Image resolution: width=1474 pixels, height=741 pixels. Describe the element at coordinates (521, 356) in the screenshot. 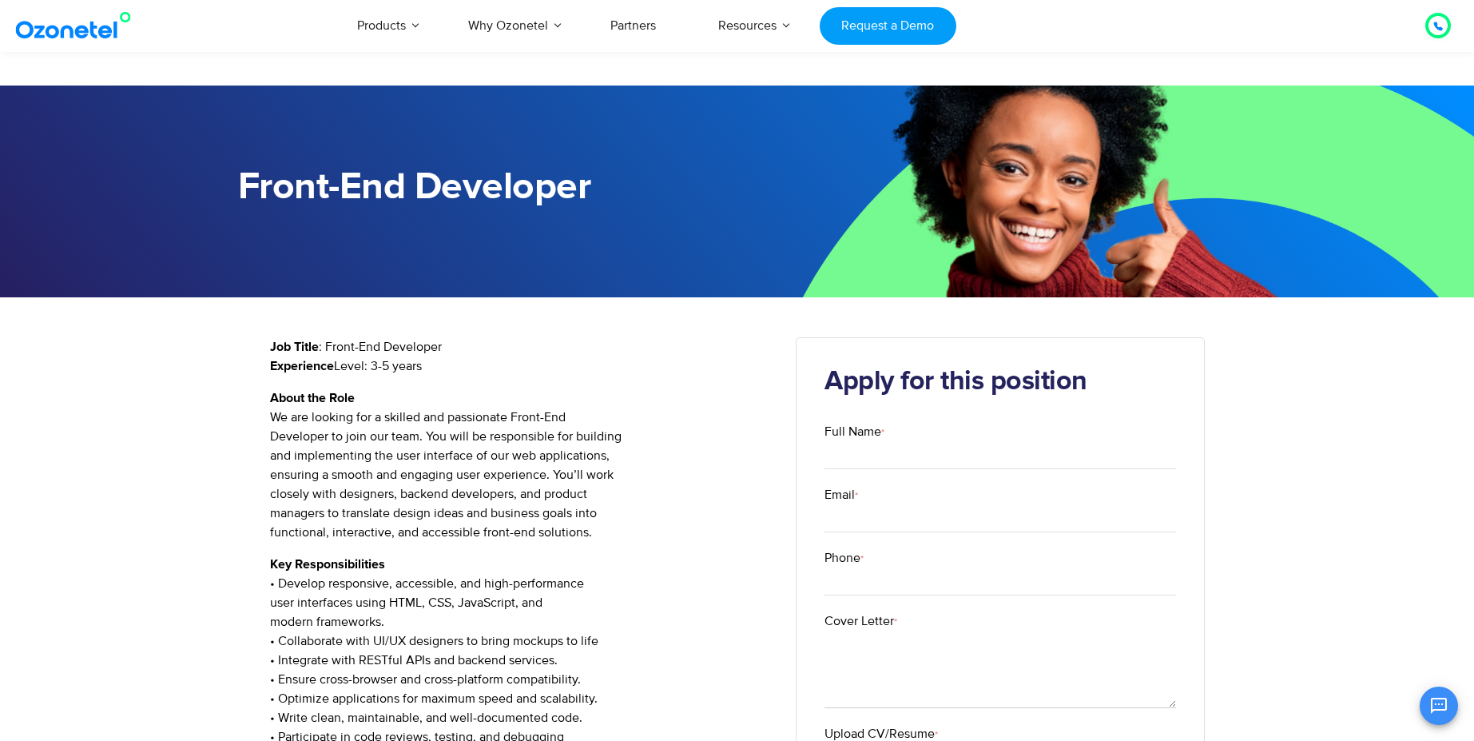

I see `p: : Front-End Developer Level: 3-5 years` at that location.